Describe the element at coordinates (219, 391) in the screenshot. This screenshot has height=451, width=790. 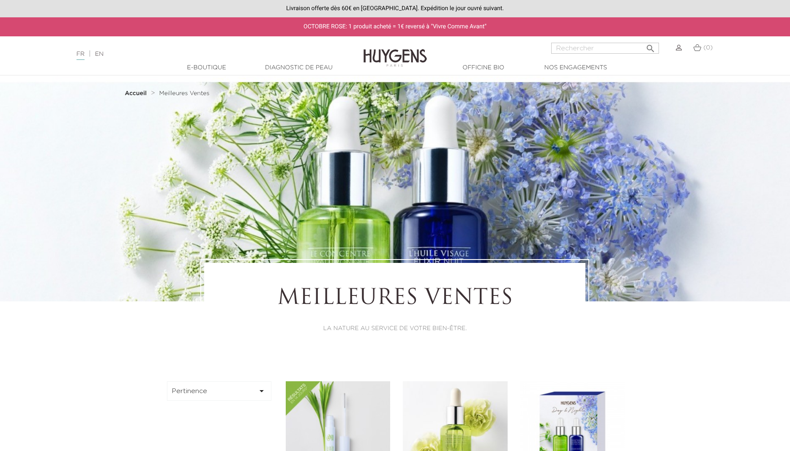
I see `button: Pertinence` at that location.